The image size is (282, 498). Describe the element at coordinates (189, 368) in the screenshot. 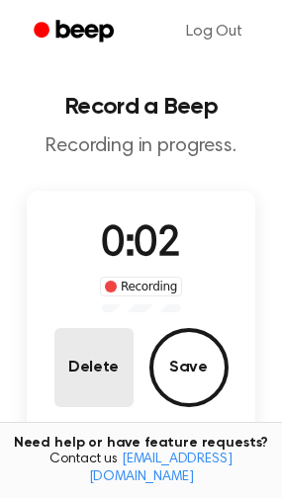

I see `button: Save Audio Record` at that location.